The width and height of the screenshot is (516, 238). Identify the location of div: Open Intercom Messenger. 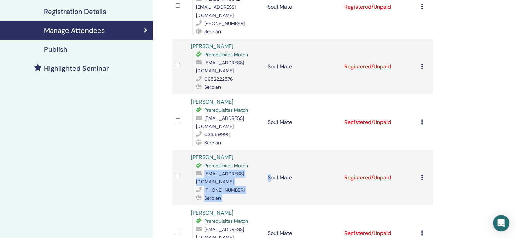
(501, 224).